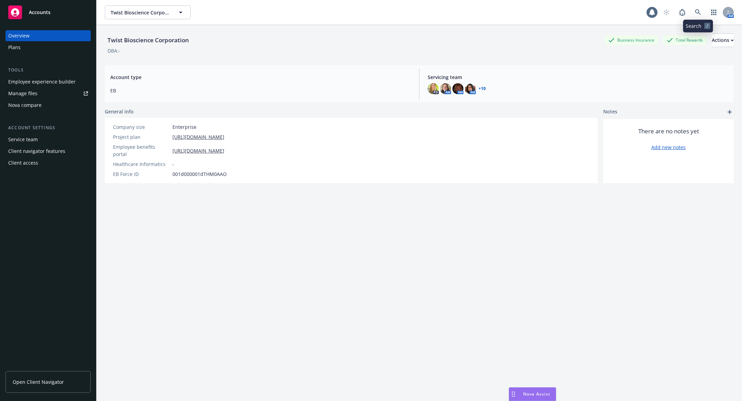 The height and width of the screenshot is (401, 742). What do you see at coordinates (714, 12) in the screenshot?
I see `a: Switch app` at bounding box center [714, 12].